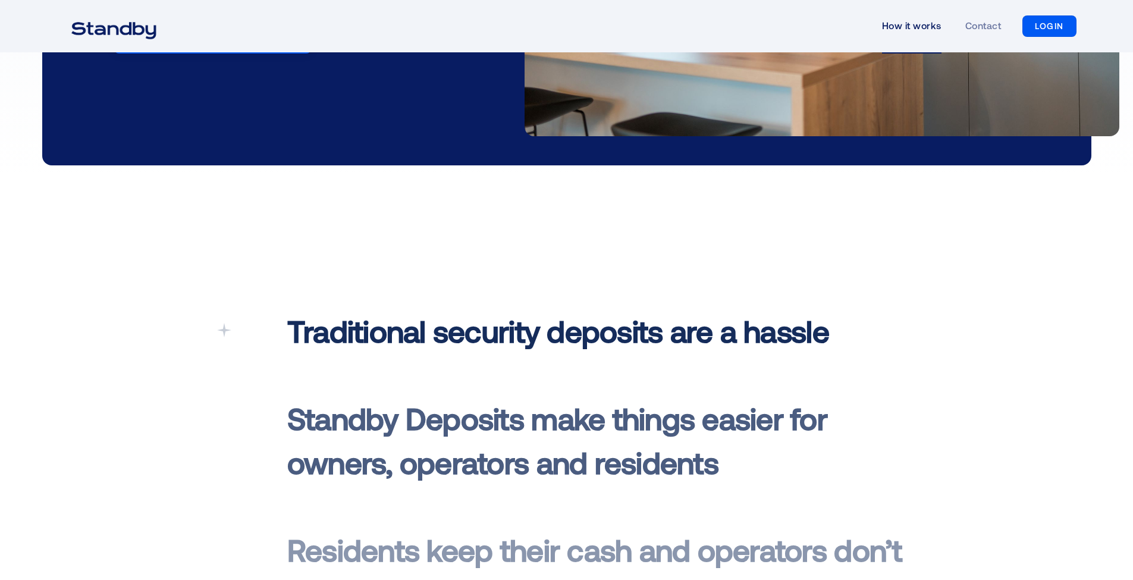 The height and width of the screenshot is (580, 1133). Describe the element at coordinates (557, 440) in the screenshot. I see `span: Standby Deposits make things easier for owners, operators and residents ‍` at that location.